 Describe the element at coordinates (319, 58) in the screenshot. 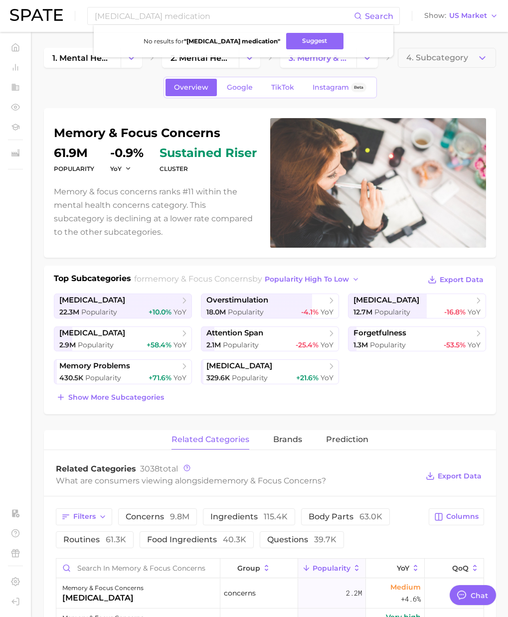

I see `span: 3. memory & focus concerns` at that location.